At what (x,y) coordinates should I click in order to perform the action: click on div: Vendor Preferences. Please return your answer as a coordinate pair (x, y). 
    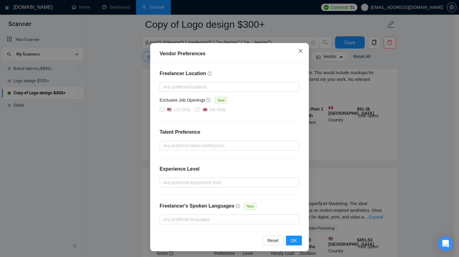
    Looking at the image, I should click on (229, 54).